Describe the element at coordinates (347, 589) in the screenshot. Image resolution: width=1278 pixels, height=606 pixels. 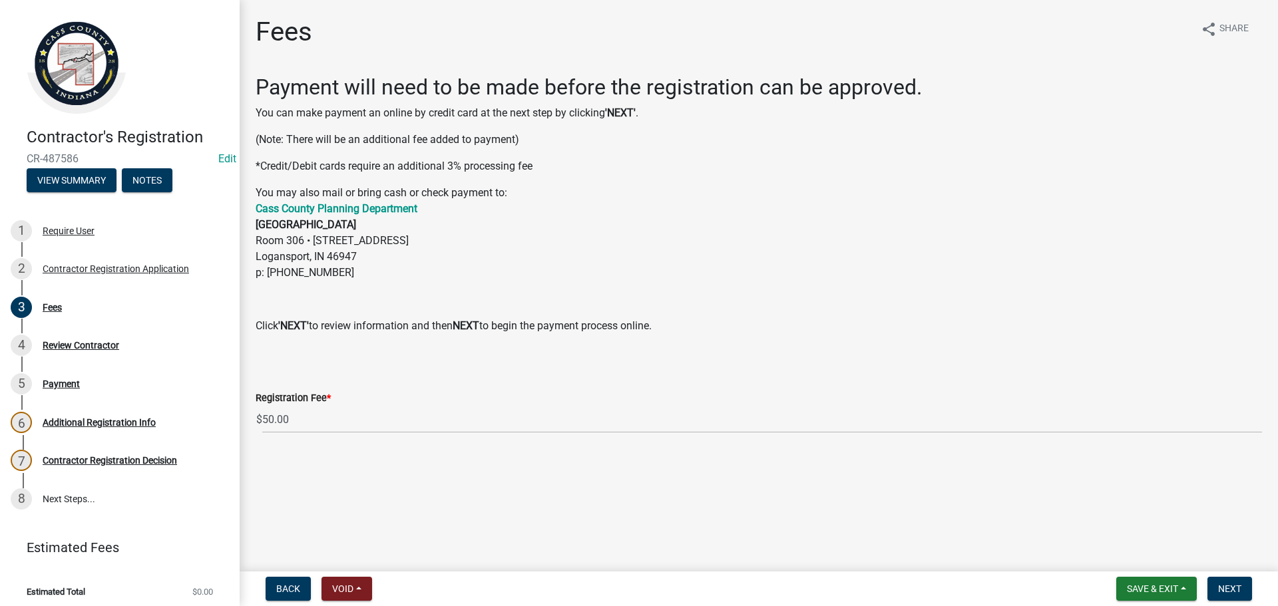
I see `button: Void` at that location.